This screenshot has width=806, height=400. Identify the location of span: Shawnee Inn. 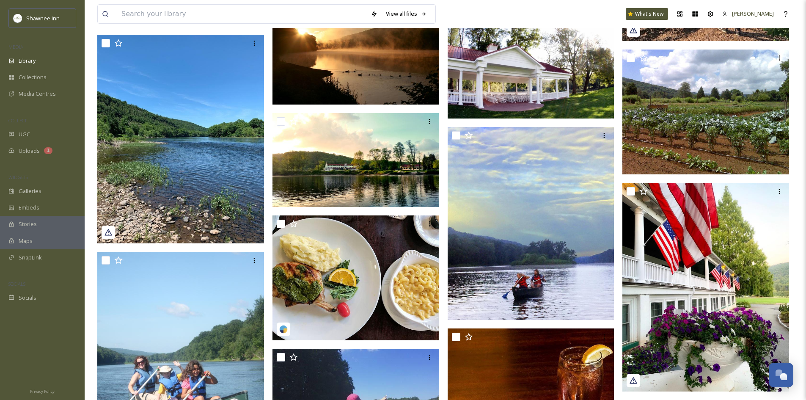
(43, 18).